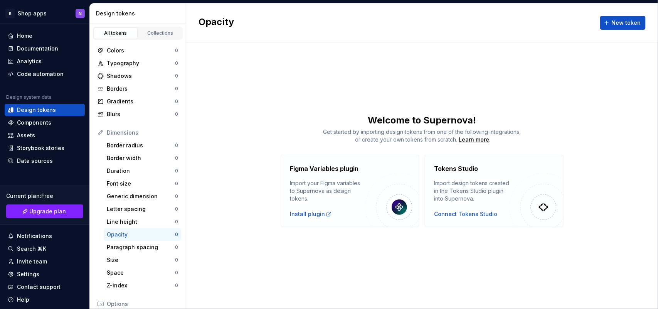 The image size is (658, 309). What do you see at coordinates (45, 123) in the screenshot?
I see `a: Components` at bounding box center [45, 123].